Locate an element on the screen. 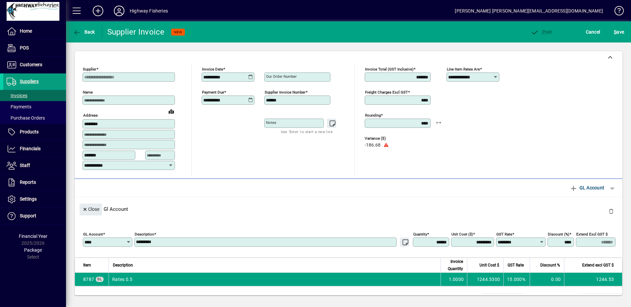 The width and height of the screenshot is (631, 307). span: Home is located at coordinates (26, 31).